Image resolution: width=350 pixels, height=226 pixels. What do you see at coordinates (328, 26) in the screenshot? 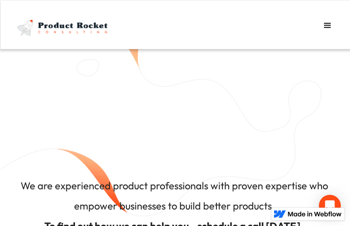
I see `div: menu` at bounding box center [328, 26].